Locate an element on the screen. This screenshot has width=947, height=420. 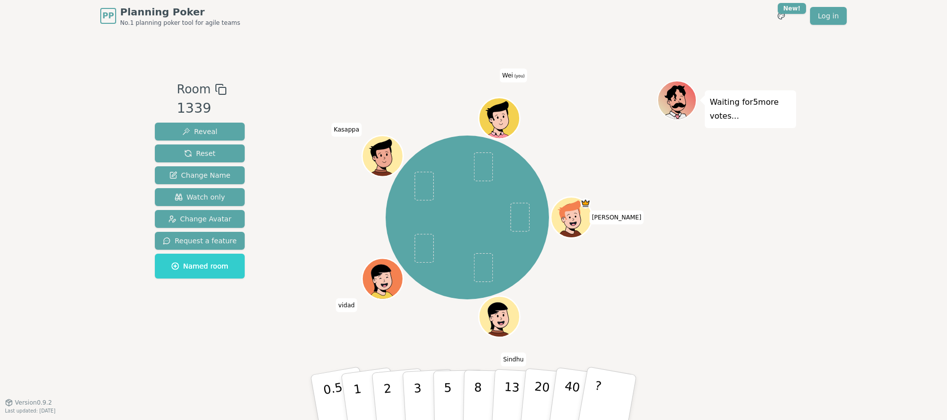
button: Reveal is located at coordinates (200, 132).